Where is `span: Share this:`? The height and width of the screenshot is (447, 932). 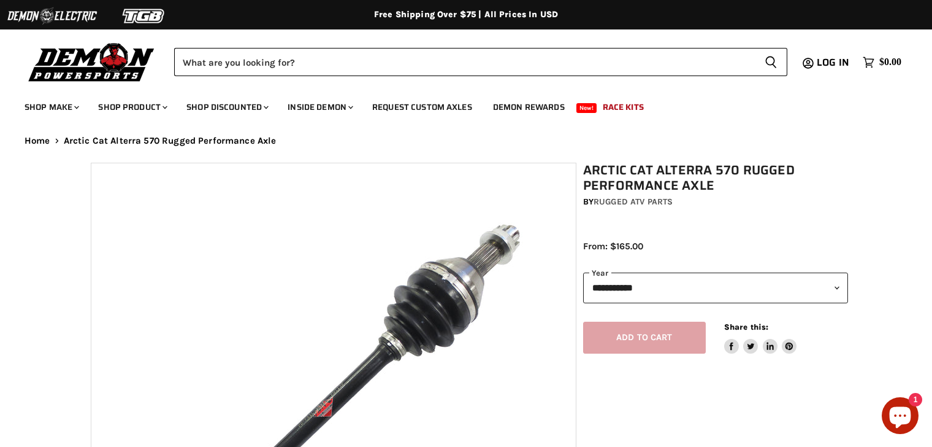
span: Share this: is located at coordinates (747, 326).